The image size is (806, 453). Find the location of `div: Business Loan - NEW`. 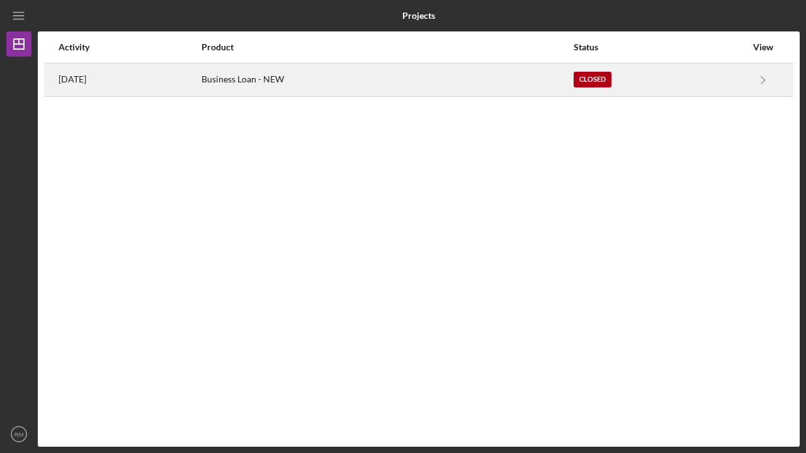

div: Business Loan - NEW is located at coordinates (386, 80).